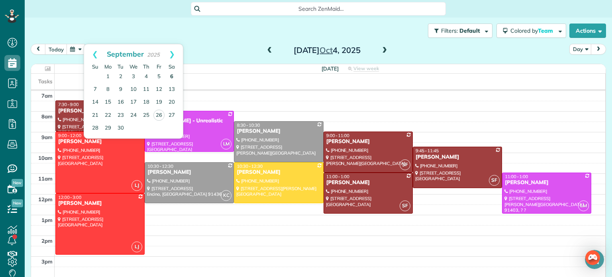  I want to click on a: 15, so click(108, 102).